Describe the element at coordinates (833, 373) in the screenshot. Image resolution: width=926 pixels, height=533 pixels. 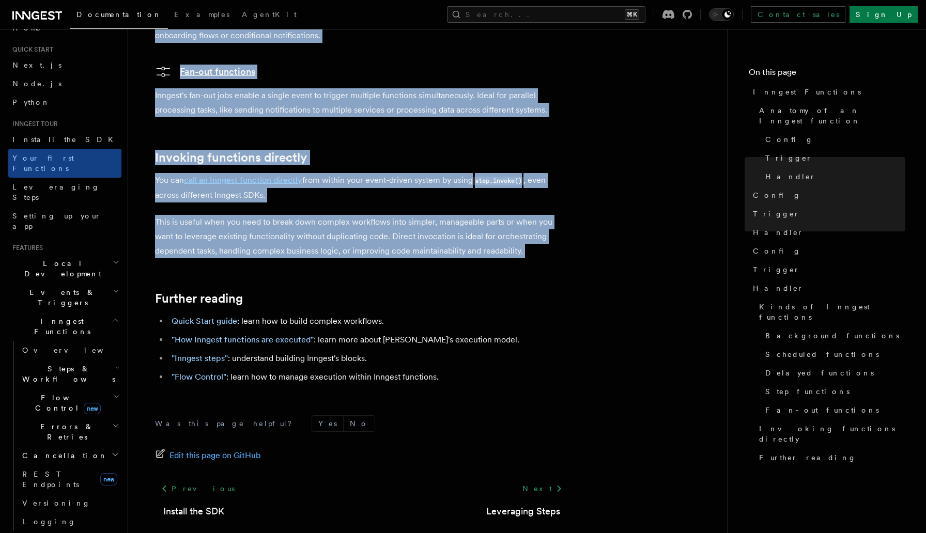
I see `a: Delayed functions` at that location.